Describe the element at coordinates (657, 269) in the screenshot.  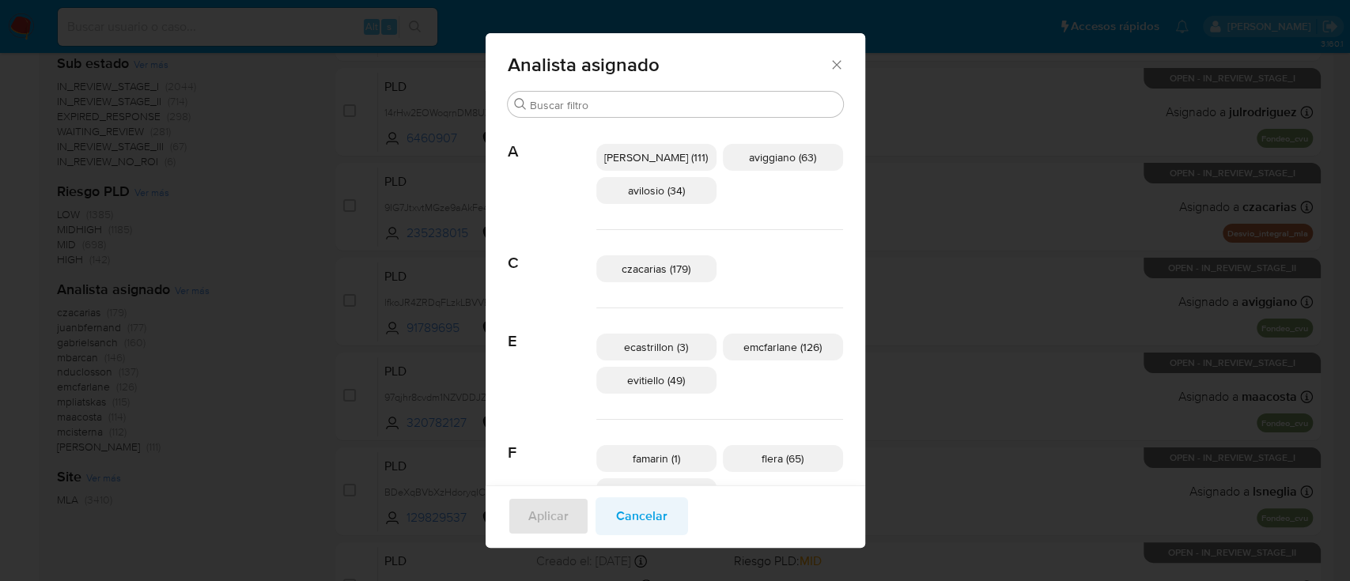
I see `div: czacarias (179)` at that location.